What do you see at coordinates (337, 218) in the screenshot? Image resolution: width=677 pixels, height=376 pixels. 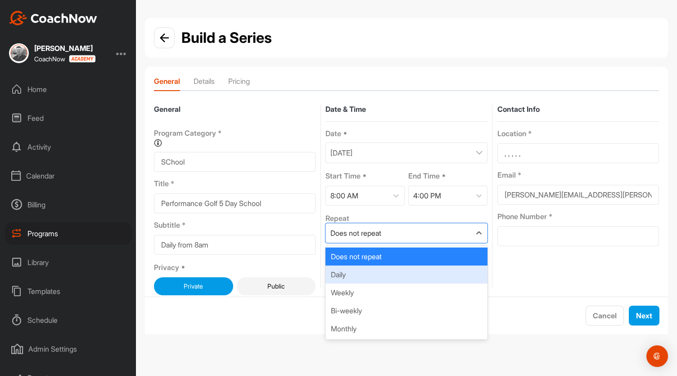 I see `span: Repeat` at bounding box center [337, 218].